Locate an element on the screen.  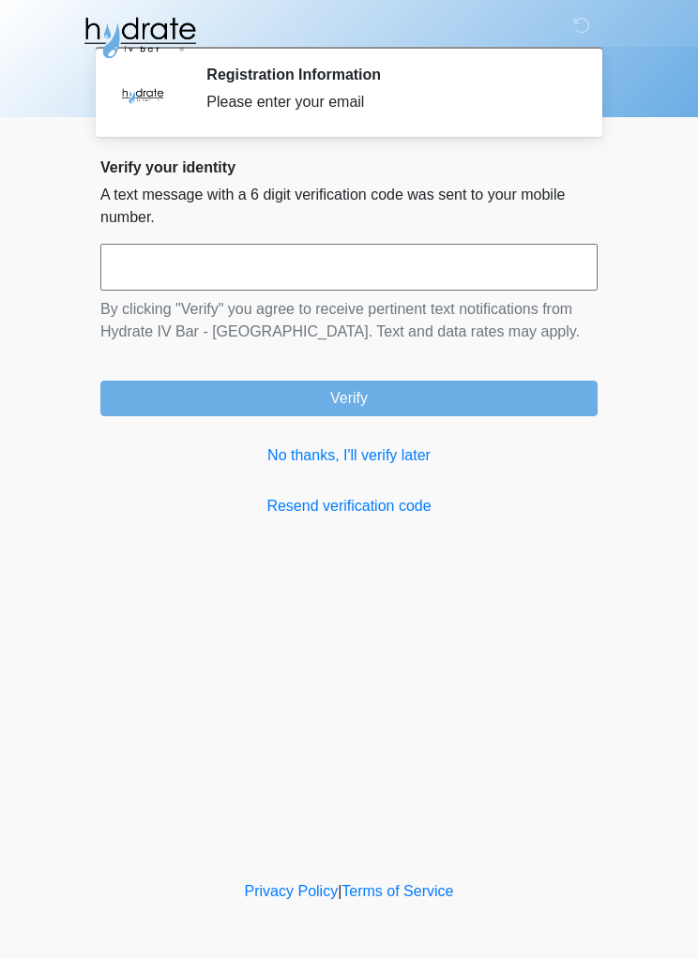
button: Verify is located at coordinates (349, 398).